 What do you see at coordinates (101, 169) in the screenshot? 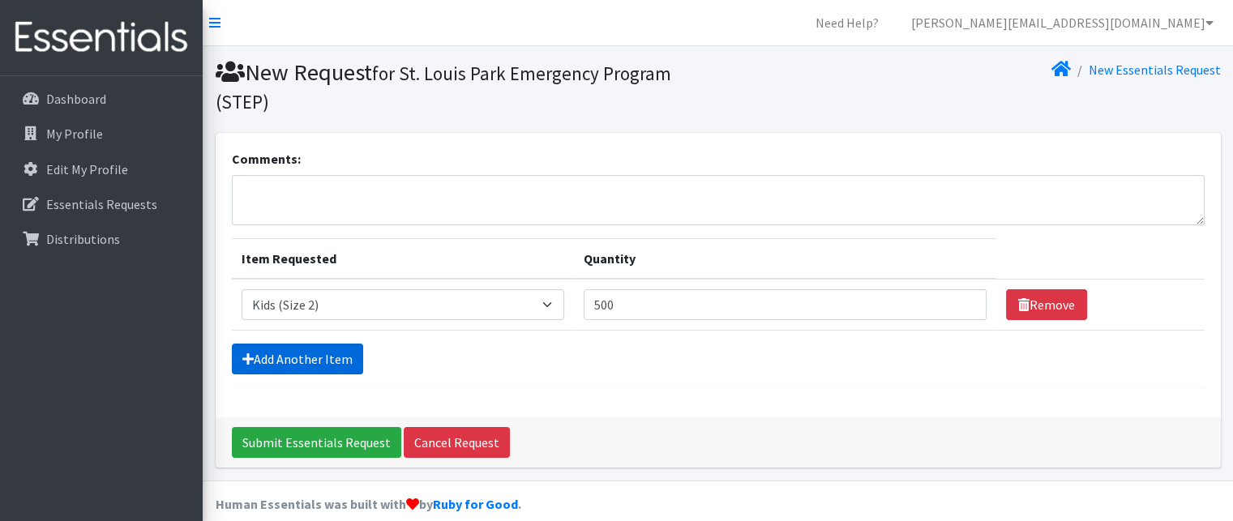
I see `a: Edit My Profile` at bounding box center [101, 169].